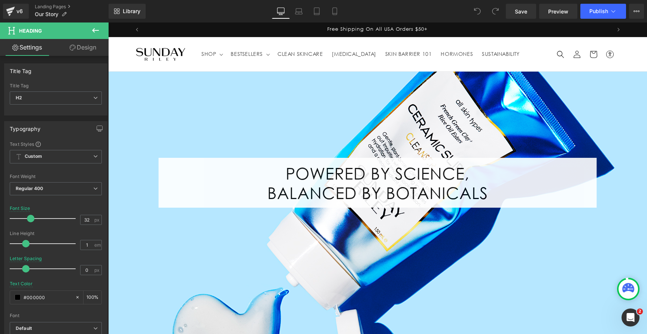  Describe the element at coordinates (30, 31) in the screenshot. I see `span: Heading` at that location.